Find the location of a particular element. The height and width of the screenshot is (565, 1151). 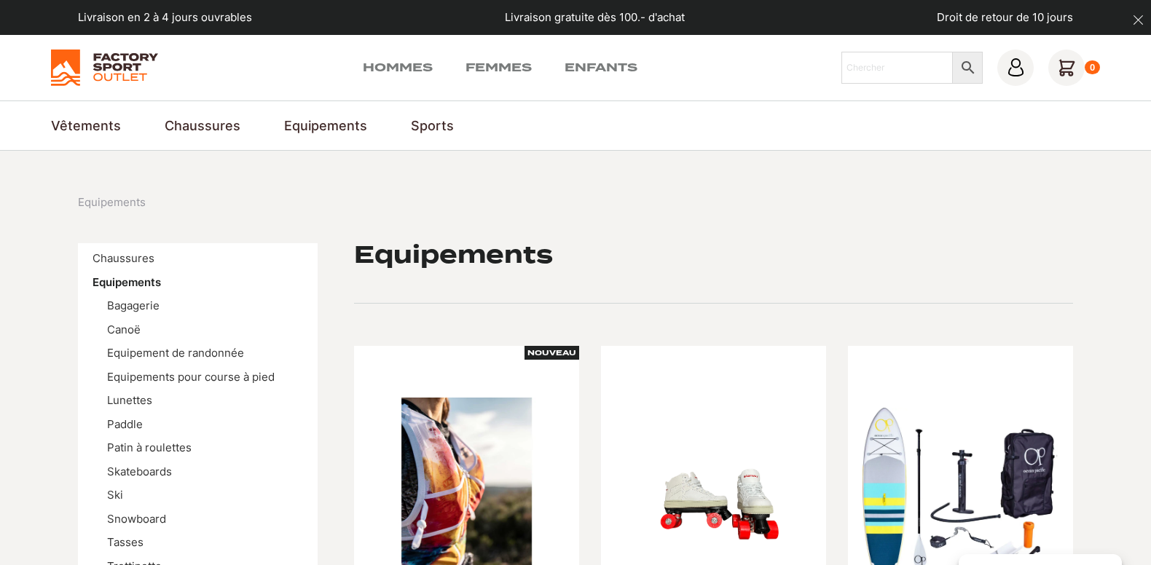

h1: Equipements is located at coordinates (453, 255).